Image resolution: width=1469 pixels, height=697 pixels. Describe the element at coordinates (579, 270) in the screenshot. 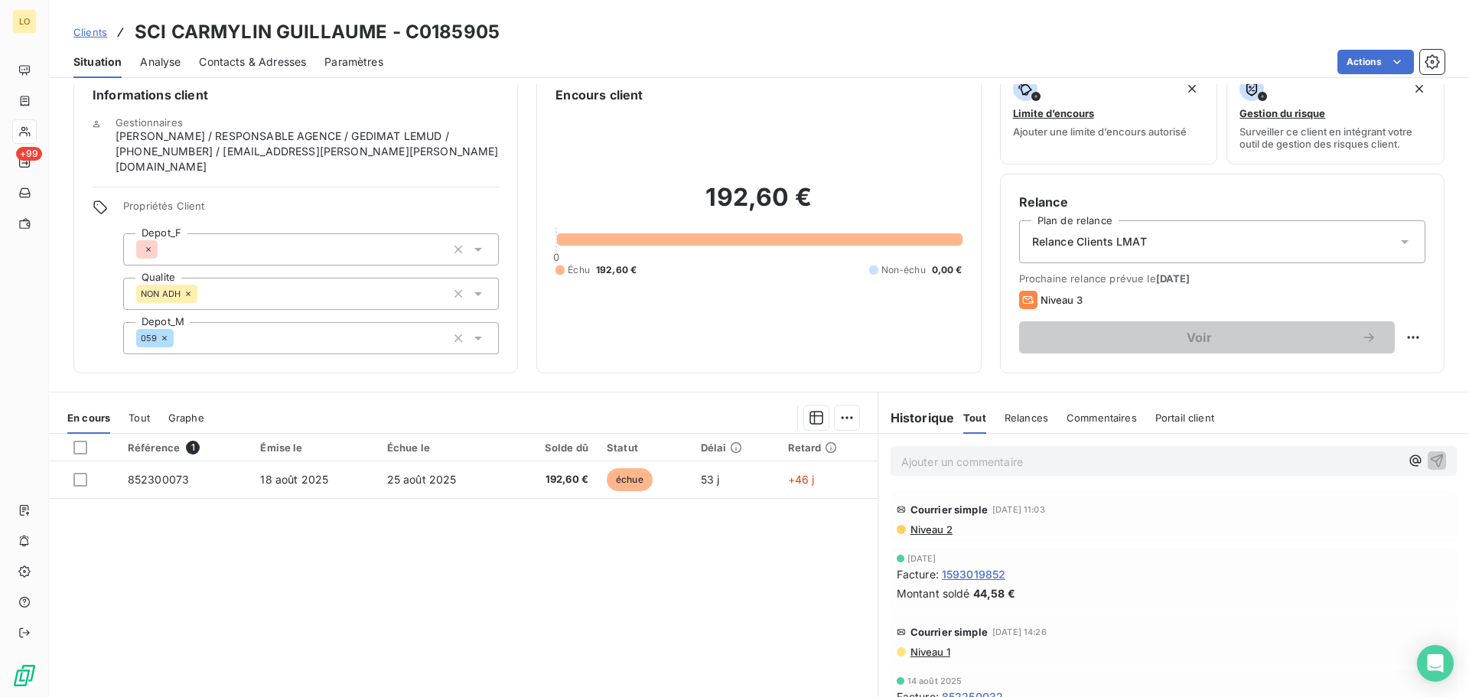

I see `span: Échu` at that location.